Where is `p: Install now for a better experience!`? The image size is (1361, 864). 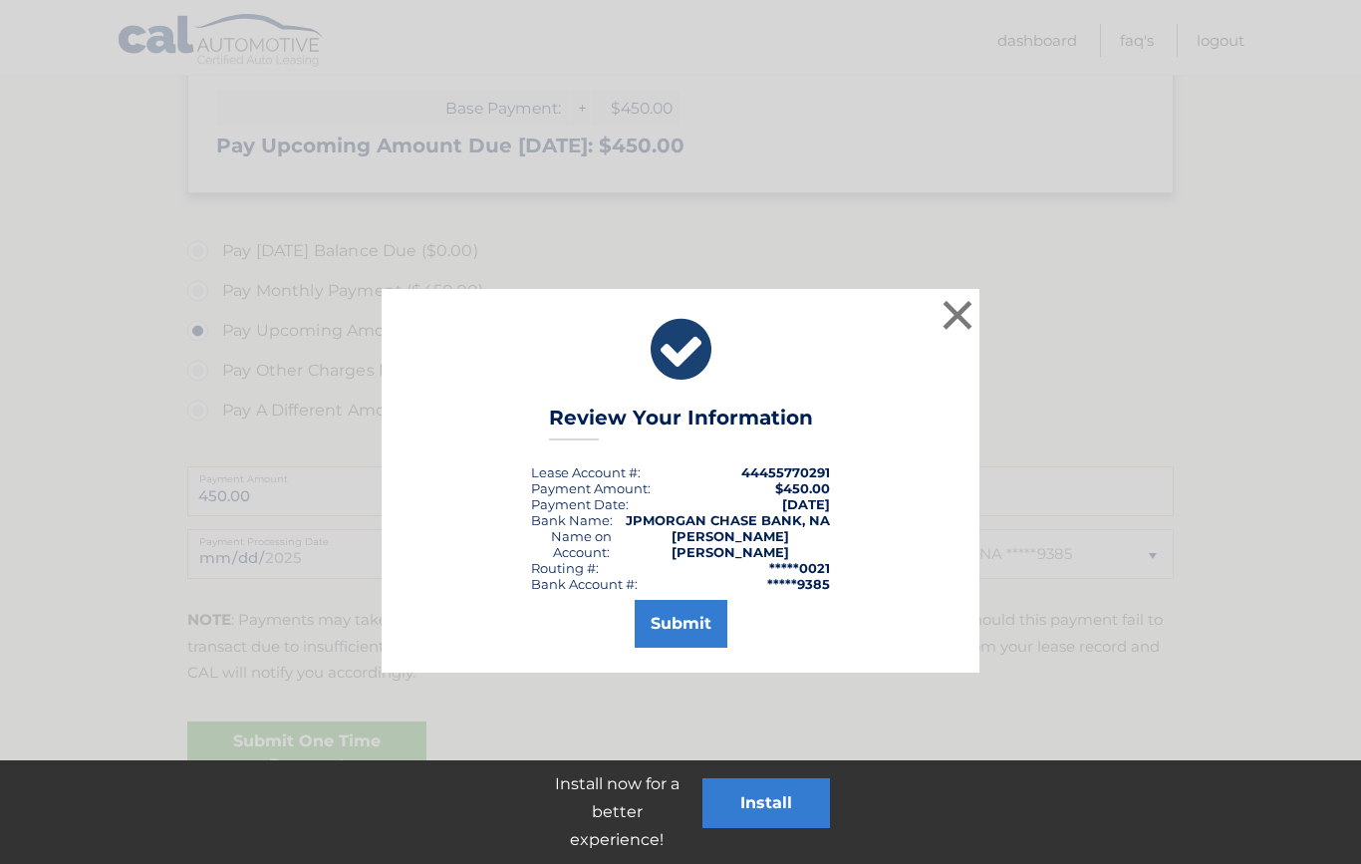
p: Install now for a better experience! is located at coordinates (617, 812).